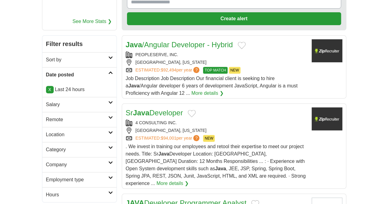  I want to click on span: $94,001, so click(168, 138).